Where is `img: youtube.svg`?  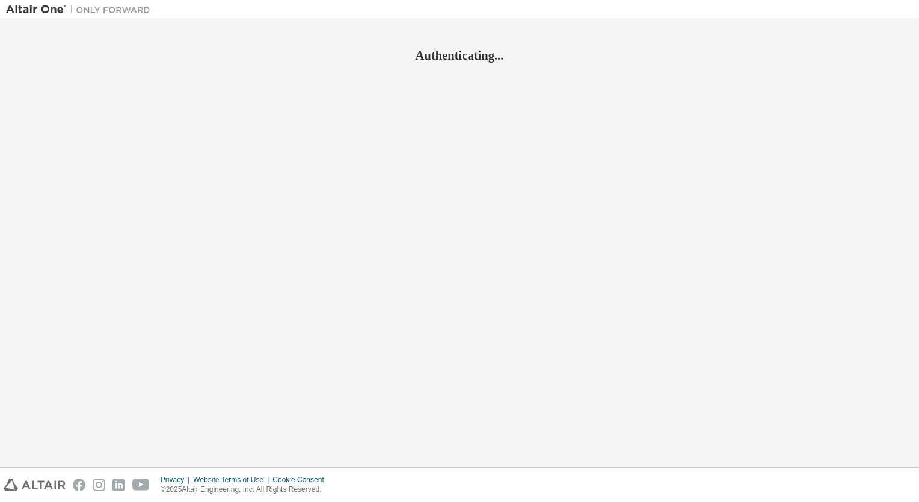
img: youtube.svg is located at coordinates (141, 484).